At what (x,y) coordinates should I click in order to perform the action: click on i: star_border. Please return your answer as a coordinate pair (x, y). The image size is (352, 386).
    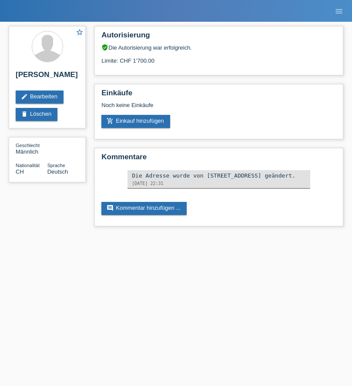
    Looking at the image, I should click on (80, 32).